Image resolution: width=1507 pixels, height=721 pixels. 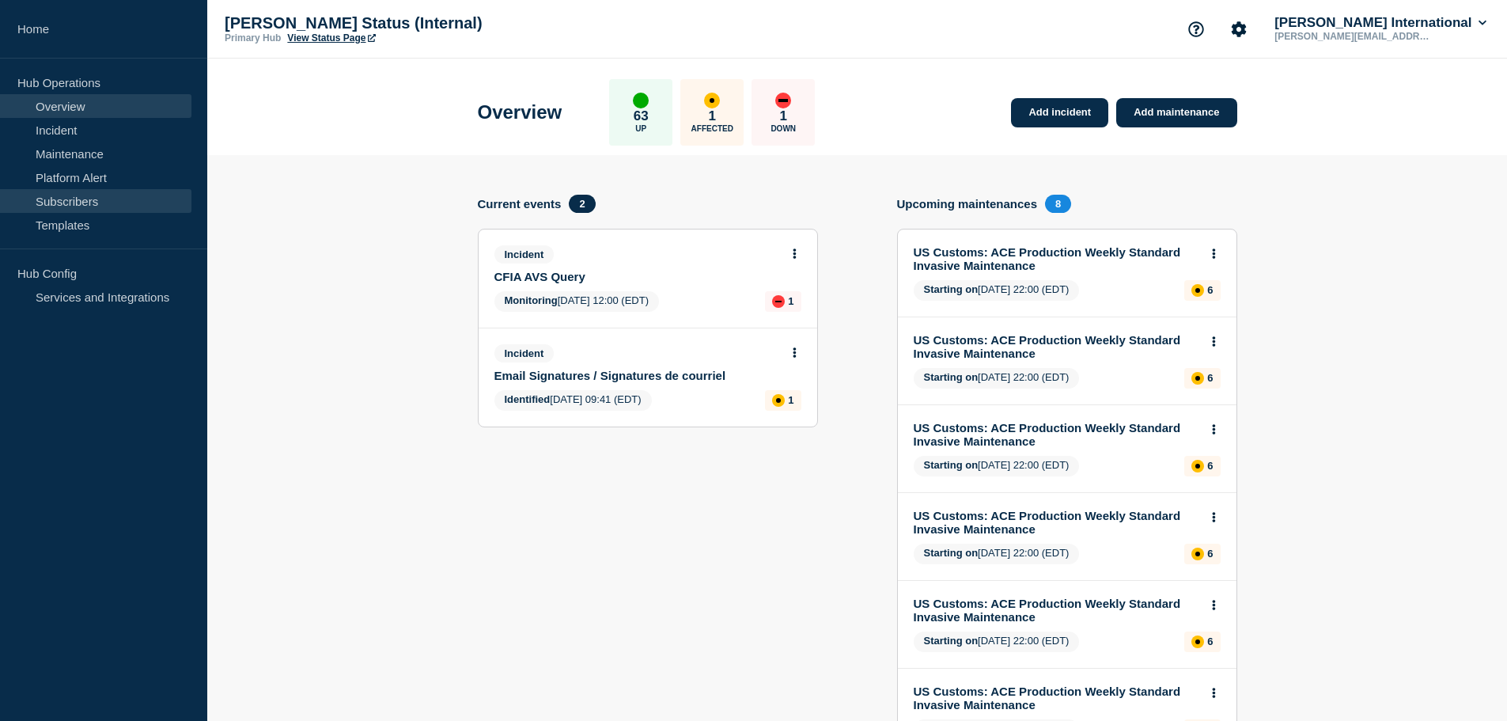 What do you see at coordinates (1196, 29) in the screenshot?
I see `button: Support` at bounding box center [1196, 29].